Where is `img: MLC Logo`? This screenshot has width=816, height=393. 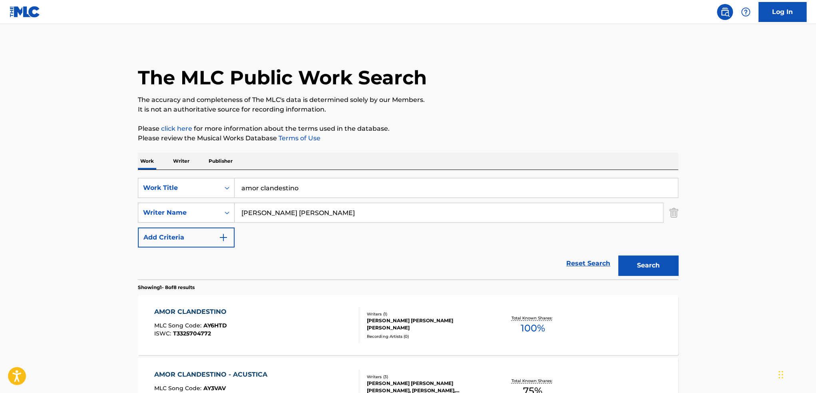 img: MLC Logo is located at coordinates (25, 12).